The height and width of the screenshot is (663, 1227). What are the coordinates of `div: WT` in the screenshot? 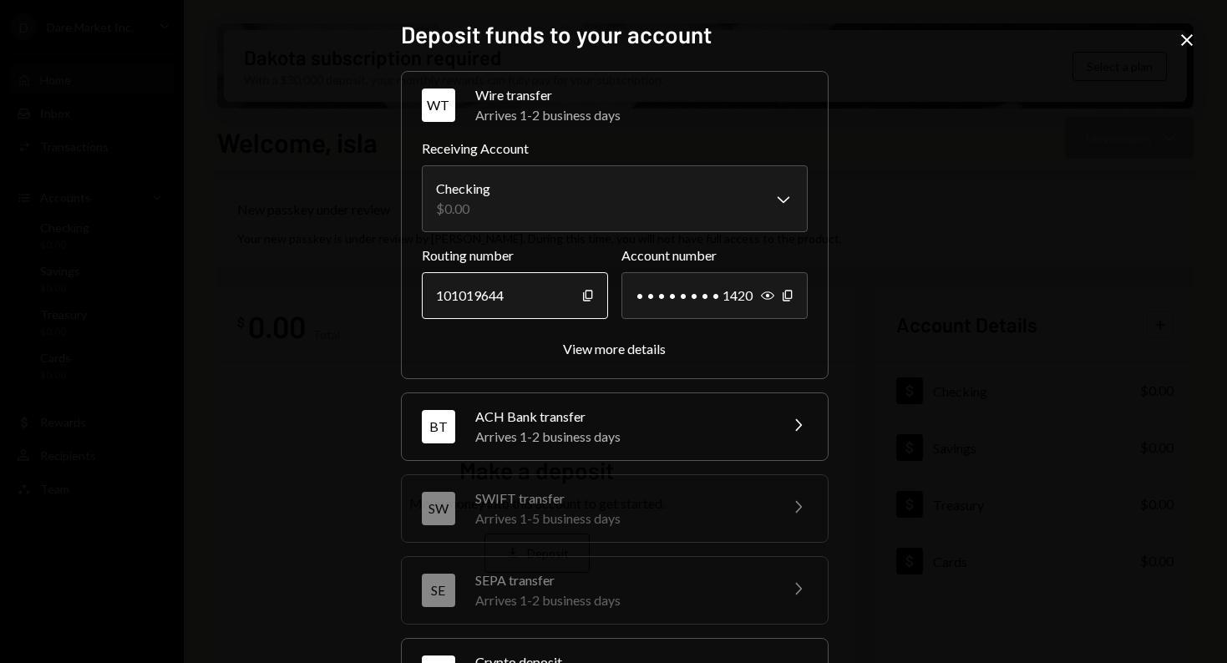 It's located at (438, 105).